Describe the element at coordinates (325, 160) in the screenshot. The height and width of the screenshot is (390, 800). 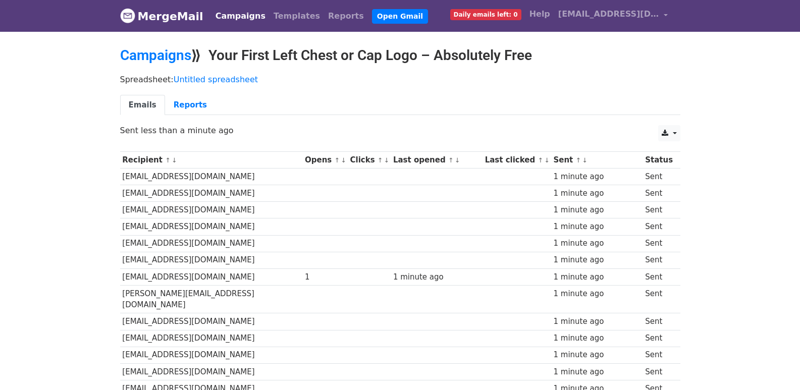
I see `th: Opens` at that location.